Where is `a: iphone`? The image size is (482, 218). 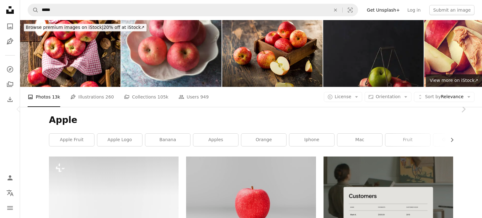 a: iphone is located at coordinates (311, 140).